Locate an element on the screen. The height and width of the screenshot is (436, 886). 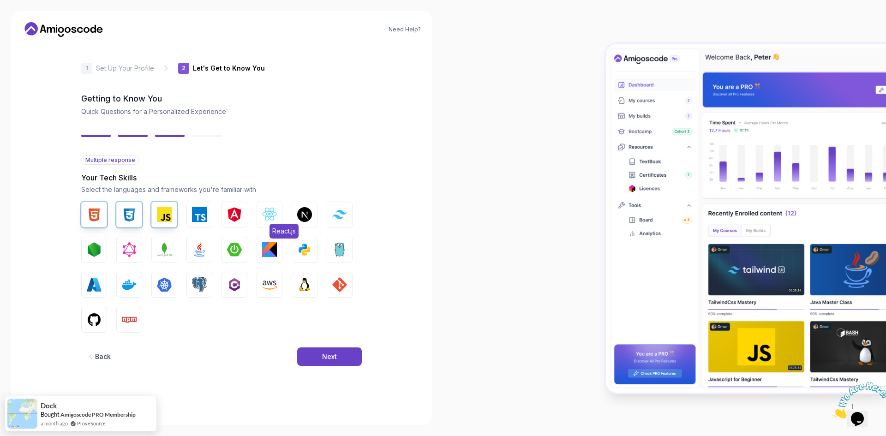
button: Go is located at coordinates (340, 250).